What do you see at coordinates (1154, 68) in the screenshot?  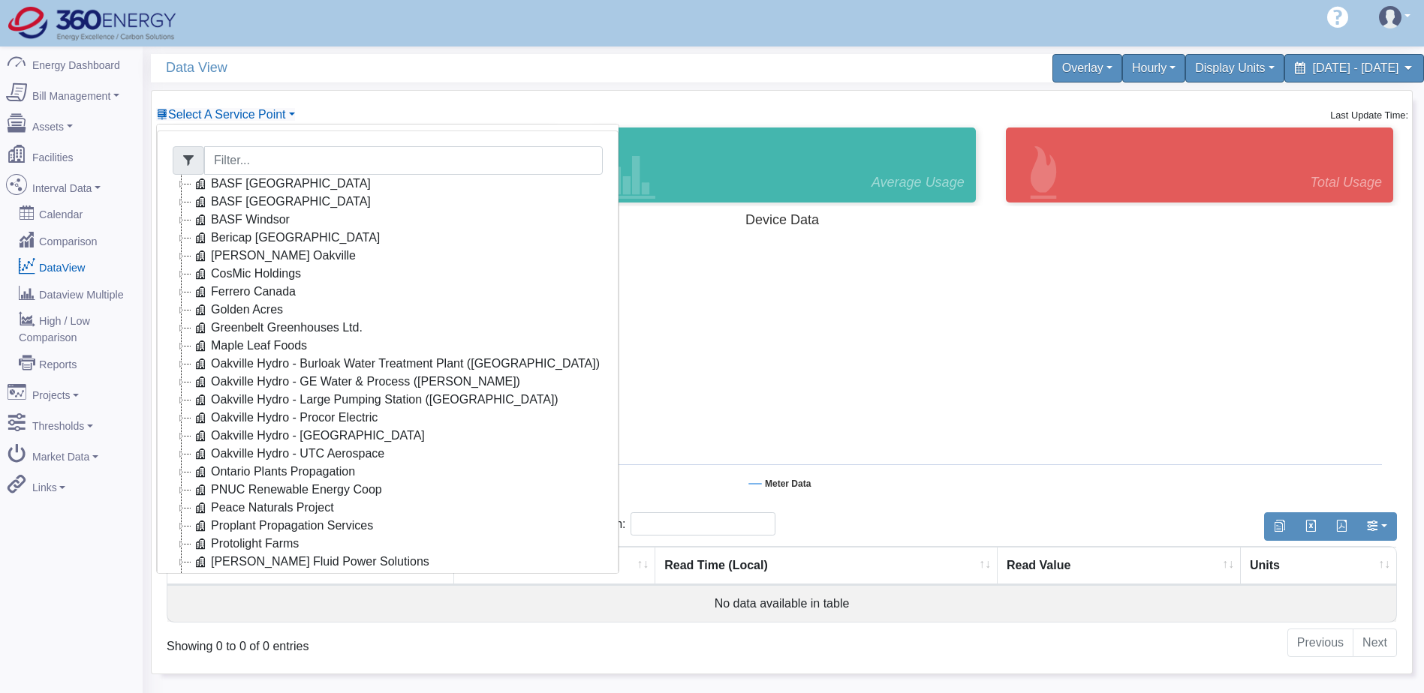 I see `div: Hourly` at bounding box center [1154, 68].